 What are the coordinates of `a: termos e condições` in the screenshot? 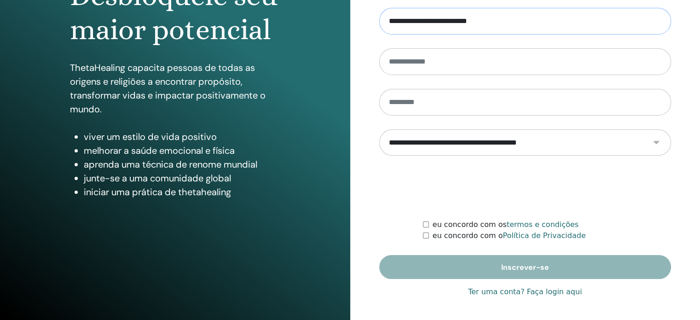 It's located at (543, 224).